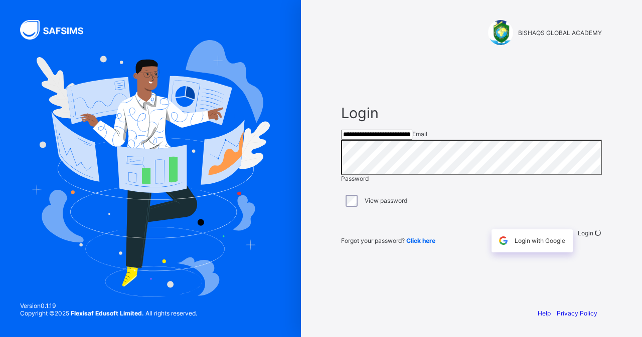 The image size is (642, 337). I want to click on a: Help, so click(544, 313).